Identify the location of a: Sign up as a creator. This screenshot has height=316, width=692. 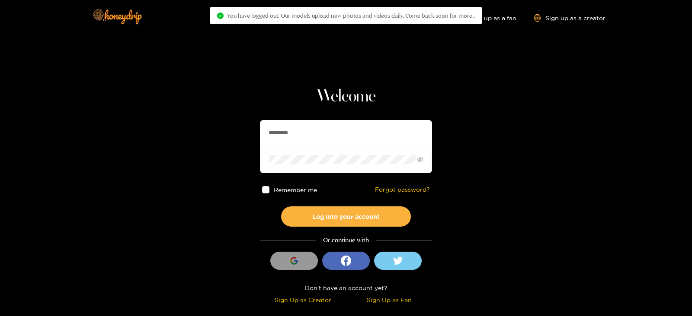
(569, 18).